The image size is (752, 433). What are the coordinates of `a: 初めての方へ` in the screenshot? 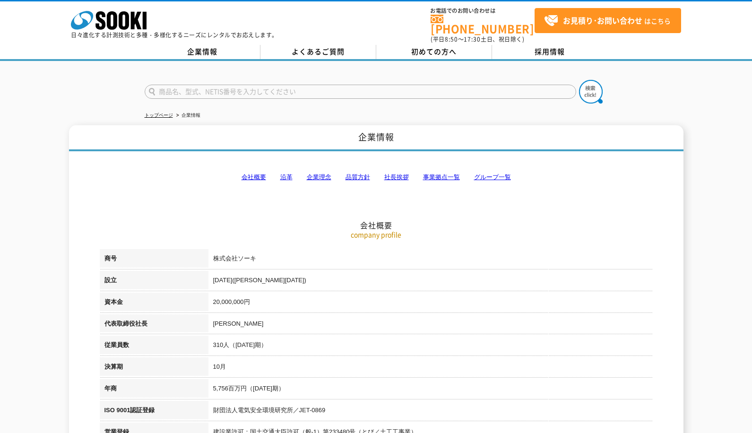 It's located at (434, 52).